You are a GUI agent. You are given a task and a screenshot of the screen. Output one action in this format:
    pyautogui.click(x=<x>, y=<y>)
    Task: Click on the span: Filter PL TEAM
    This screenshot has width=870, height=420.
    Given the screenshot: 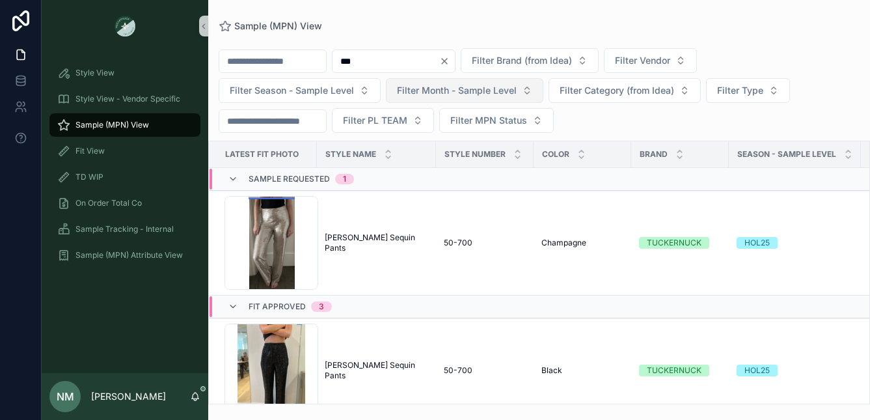 What is the action you would take?
    pyautogui.click(x=375, y=120)
    